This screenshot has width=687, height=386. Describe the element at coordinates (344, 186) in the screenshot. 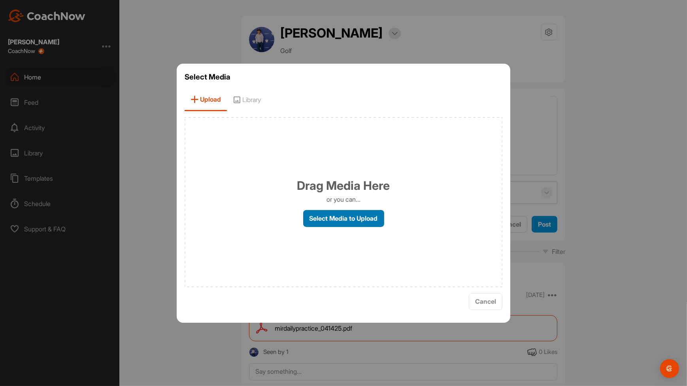

I see `h1: Drag Media Here` at that location.